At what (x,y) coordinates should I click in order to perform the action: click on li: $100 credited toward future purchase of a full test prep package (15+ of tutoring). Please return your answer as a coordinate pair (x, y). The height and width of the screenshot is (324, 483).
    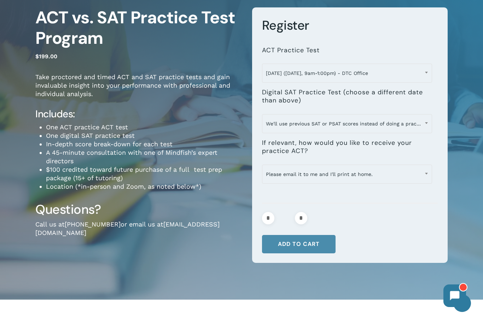
    Looking at the image, I should click on (144, 174).